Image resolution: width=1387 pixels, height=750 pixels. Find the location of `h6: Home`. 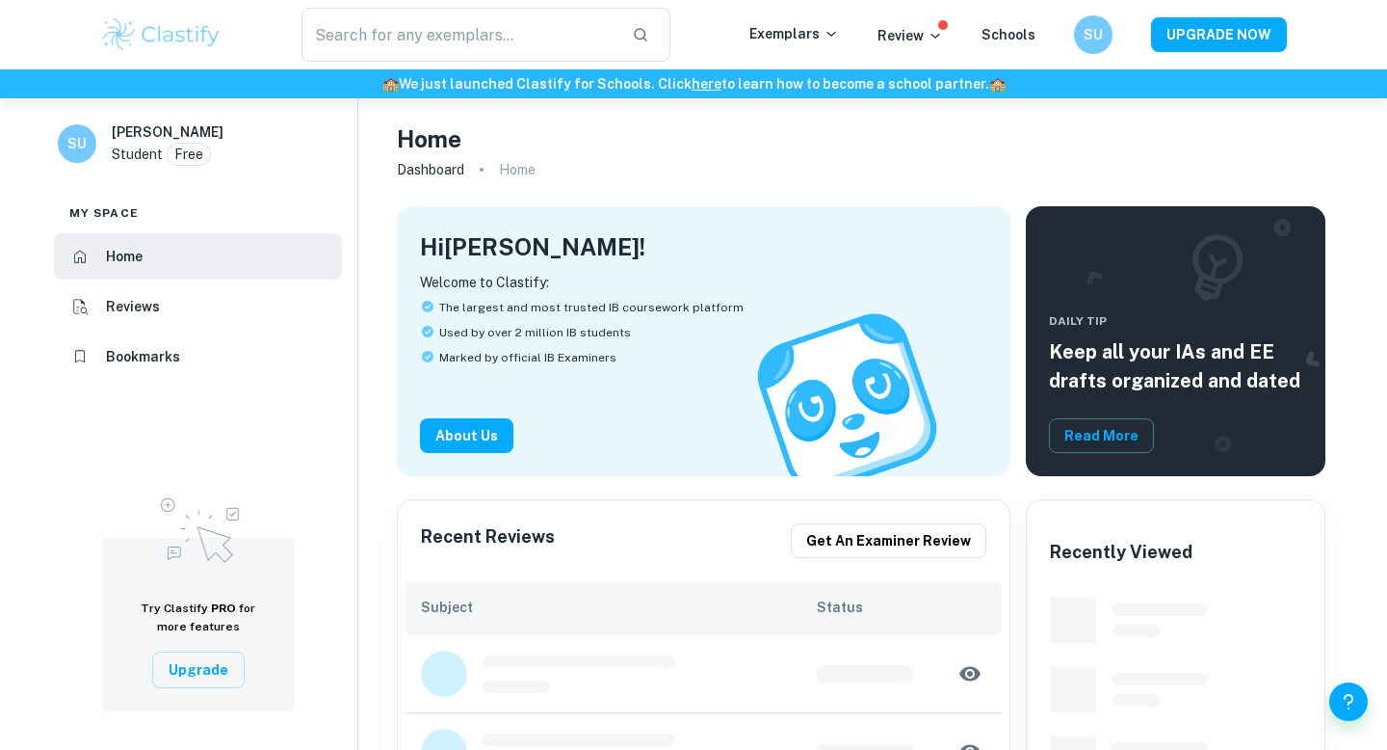

h6: Home is located at coordinates (124, 256).